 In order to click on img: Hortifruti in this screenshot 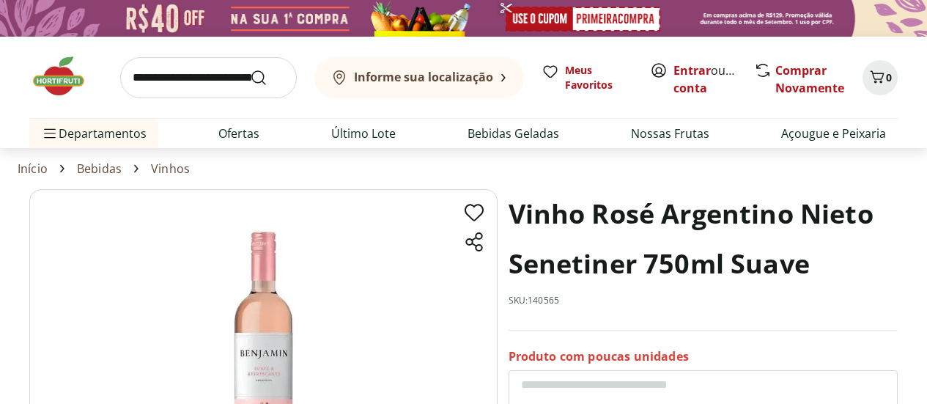, I will do `click(66, 76)`.